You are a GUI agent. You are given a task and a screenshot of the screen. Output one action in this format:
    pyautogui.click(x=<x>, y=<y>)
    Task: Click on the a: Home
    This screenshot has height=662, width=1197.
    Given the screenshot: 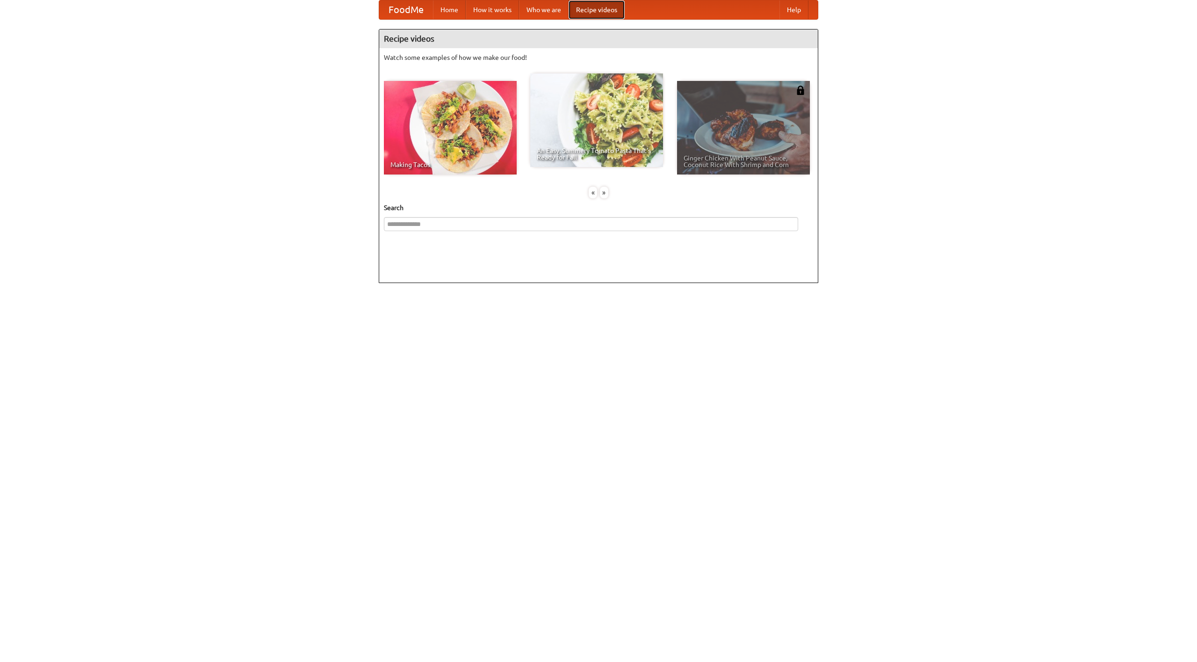 What is the action you would take?
    pyautogui.click(x=449, y=10)
    